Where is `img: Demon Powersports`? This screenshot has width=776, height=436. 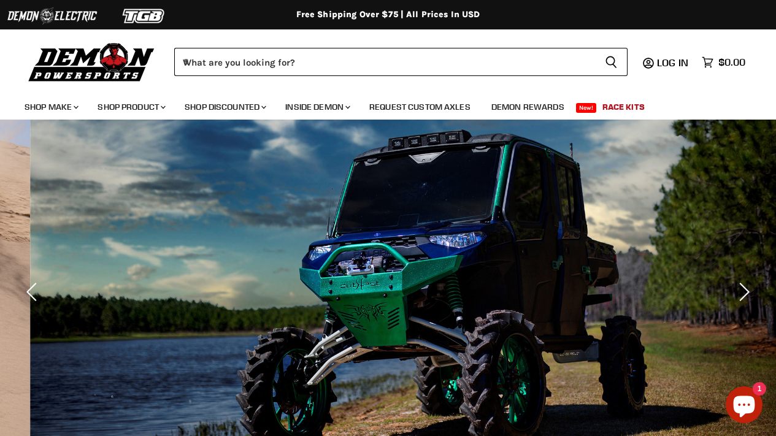
img: Demon Powersports is located at coordinates (91, 61).